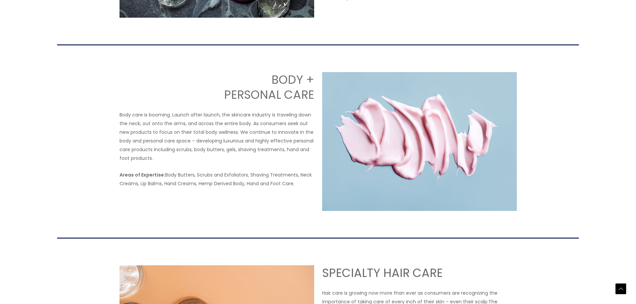 The width and height of the screenshot is (636, 304). I want to click on strong: Areas of Expertise:, so click(142, 175).